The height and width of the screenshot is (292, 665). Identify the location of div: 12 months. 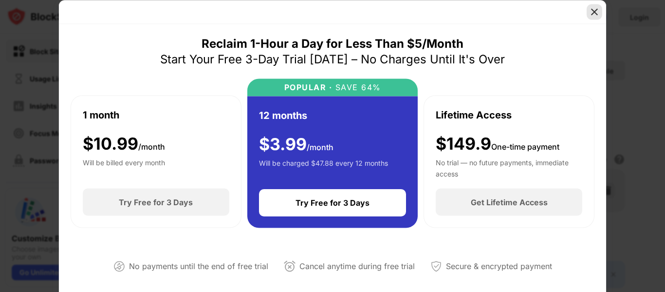
(283, 115).